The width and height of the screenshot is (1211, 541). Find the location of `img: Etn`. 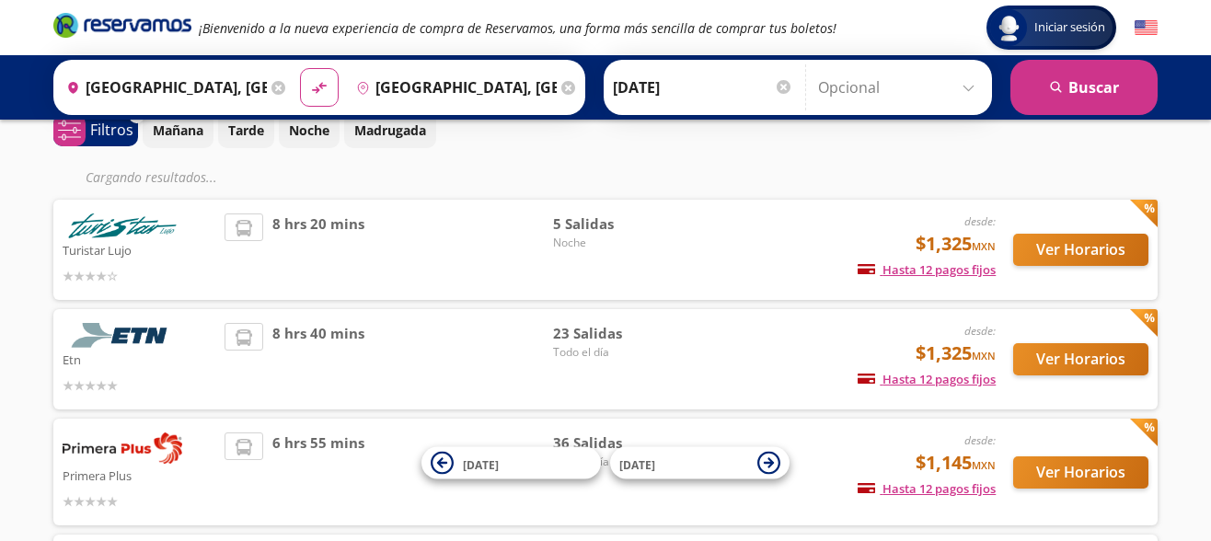

img: Etn is located at coordinates (122, 335).